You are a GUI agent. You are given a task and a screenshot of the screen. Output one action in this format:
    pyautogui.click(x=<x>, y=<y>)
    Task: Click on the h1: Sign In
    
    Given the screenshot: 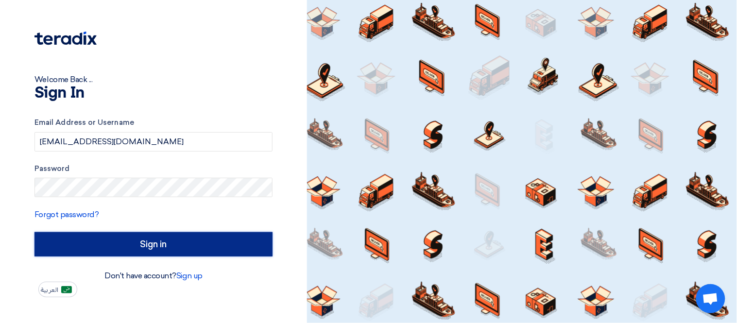 What is the action you would take?
    pyautogui.click(x=153, y=93)
    